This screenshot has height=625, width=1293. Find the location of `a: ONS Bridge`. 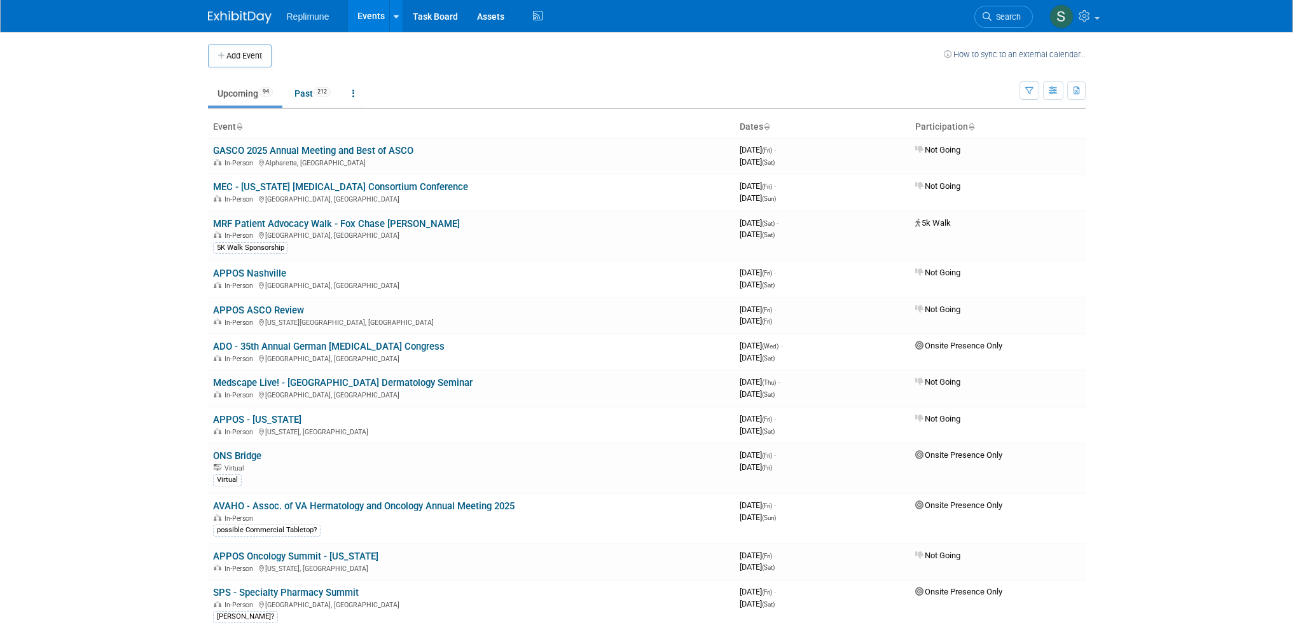

a: ONS Bridge is located at coordinates (237, 456).